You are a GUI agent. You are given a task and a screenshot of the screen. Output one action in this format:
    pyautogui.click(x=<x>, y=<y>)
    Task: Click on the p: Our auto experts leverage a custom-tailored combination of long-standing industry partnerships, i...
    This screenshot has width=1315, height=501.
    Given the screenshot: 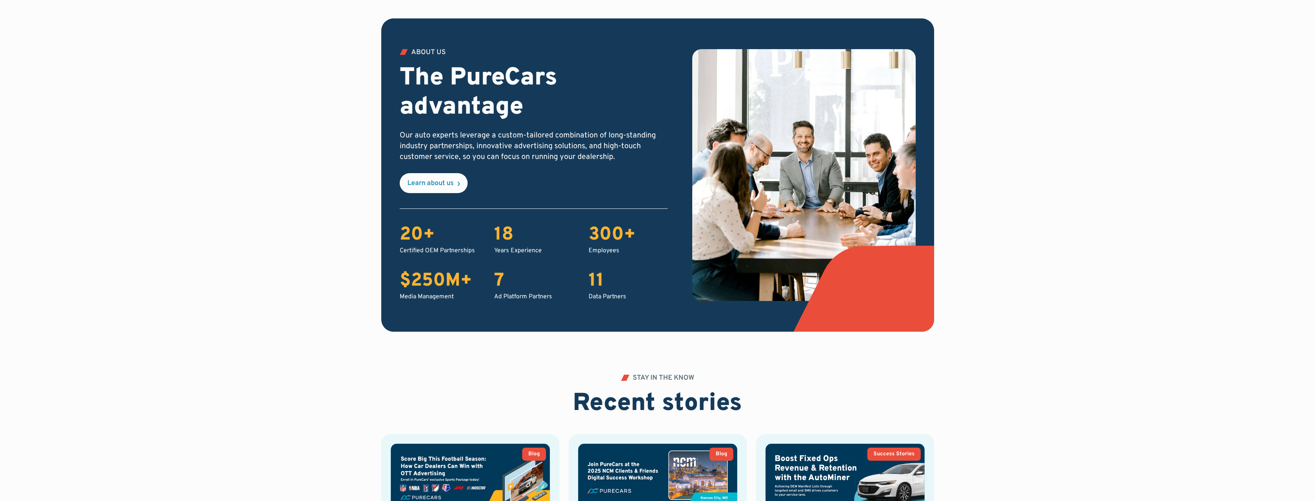 What is the action you would take?
    pyautogui.click(x=534, y=146)
    